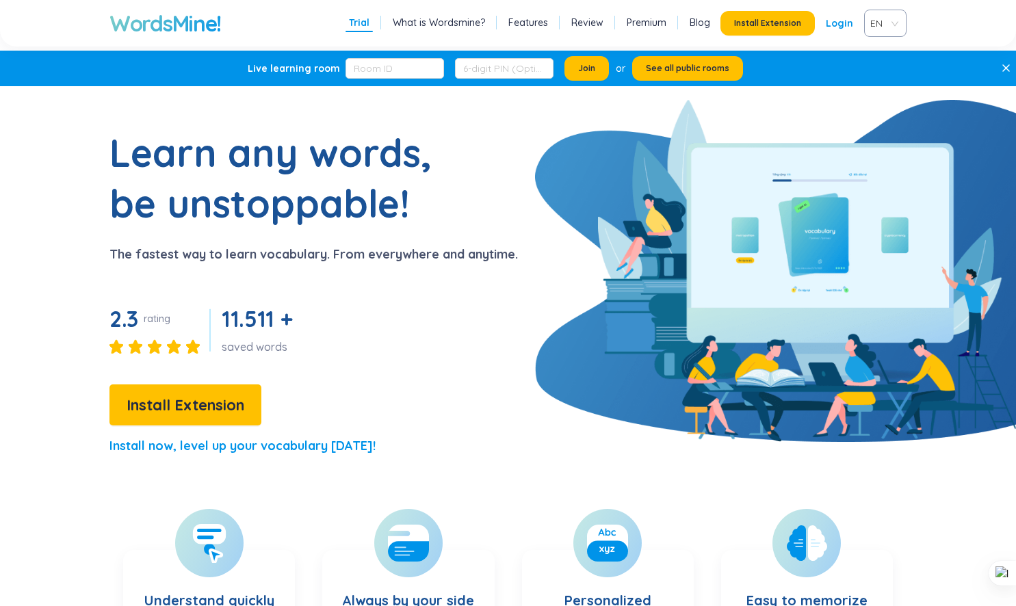  I want to click on div: Live learning room, so click(293, 68).